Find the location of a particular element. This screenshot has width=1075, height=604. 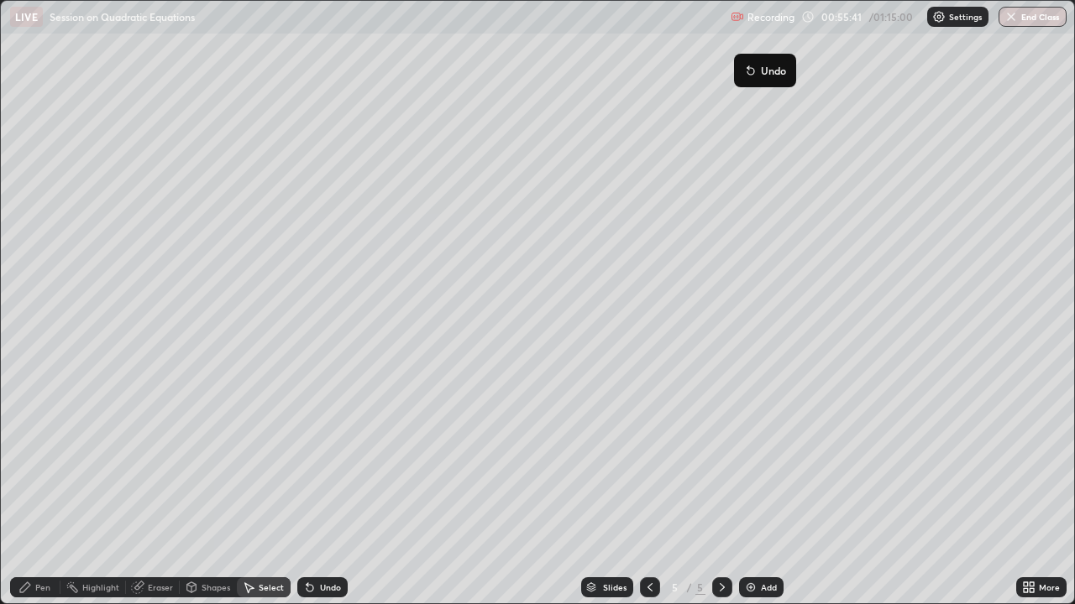

img: class-settings-icons is located at coordinates (939, 17).